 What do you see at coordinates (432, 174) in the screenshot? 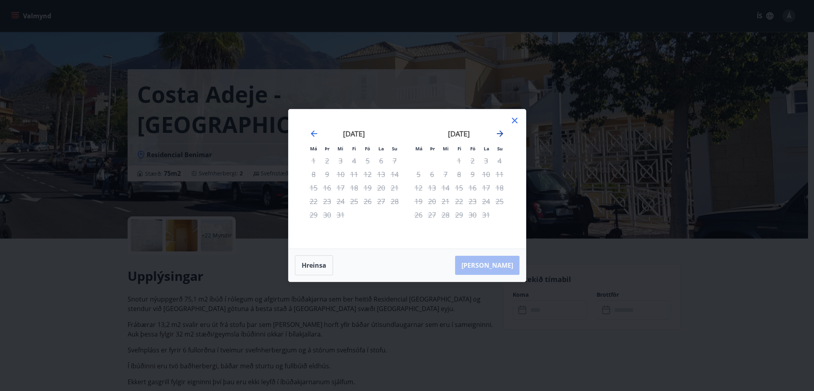
I see `td: Not available. þriðjudagur, 6. janúar 2026` at bounding box center [432, 174].